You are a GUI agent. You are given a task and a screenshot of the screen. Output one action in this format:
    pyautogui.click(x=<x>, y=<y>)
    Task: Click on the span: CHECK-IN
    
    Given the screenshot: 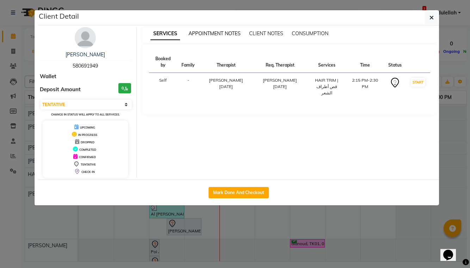 What is the action you would take?
    pyautogui.click(x=88, y=172)
    